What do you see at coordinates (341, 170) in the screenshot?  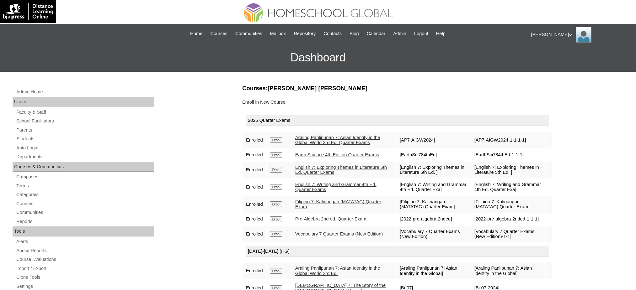 I see `a: English 7: Exploring Themes in Literature 5th Ed. Quarter Exams` at bounding box center [341, 170].